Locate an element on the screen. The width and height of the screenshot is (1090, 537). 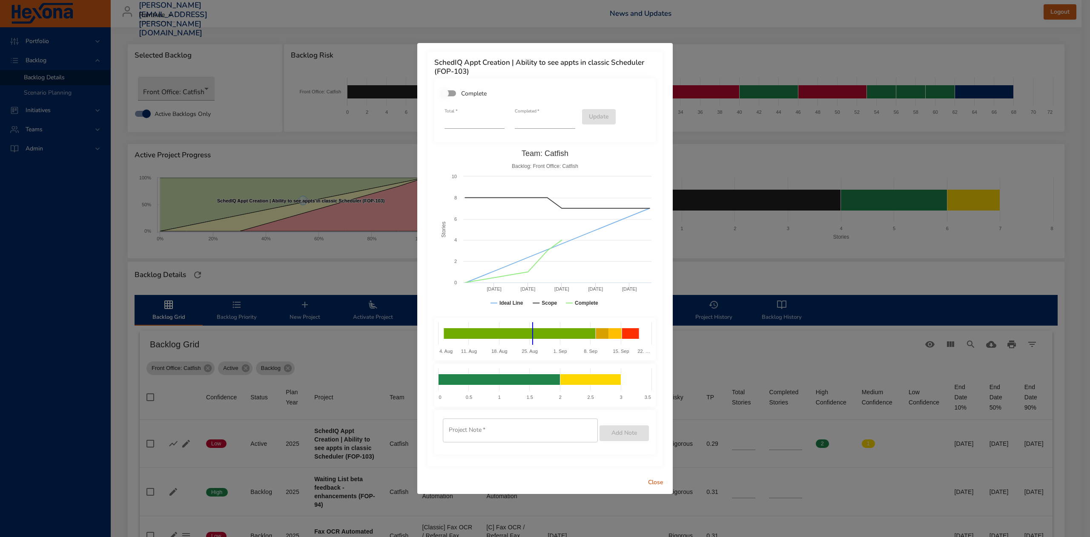
text: 1.5 is located at coordinates (530, 397).